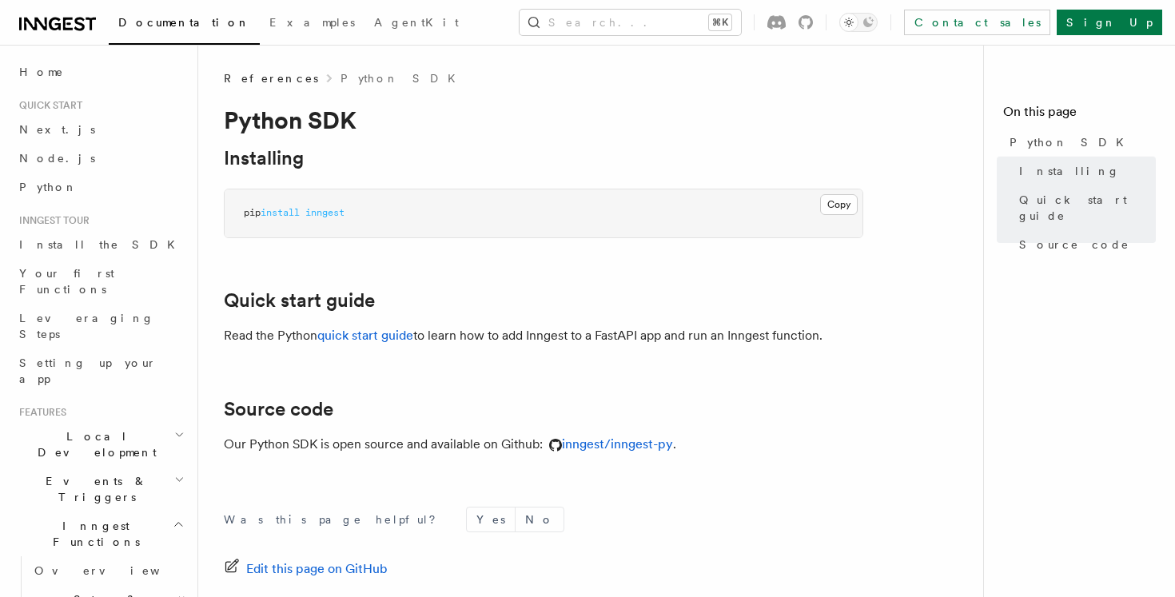 The height and width of the screenshot is (597, 1175). I want to click on button: Events & Triggers, so click(100, 489).